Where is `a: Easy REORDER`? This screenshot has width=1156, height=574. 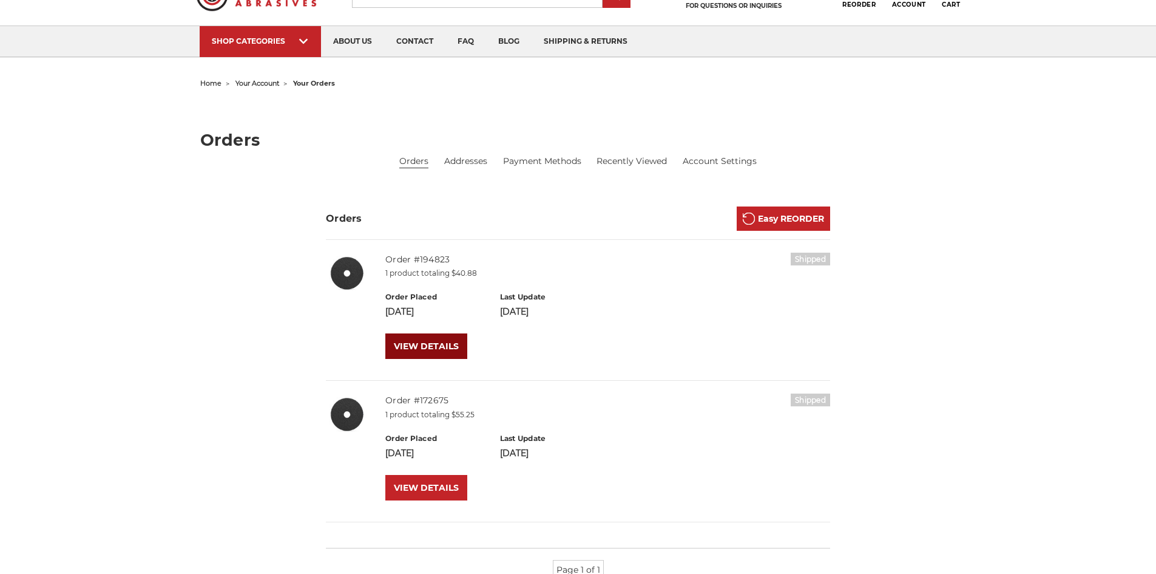 a: Easy REORDER is located at coordinates (784, 218).